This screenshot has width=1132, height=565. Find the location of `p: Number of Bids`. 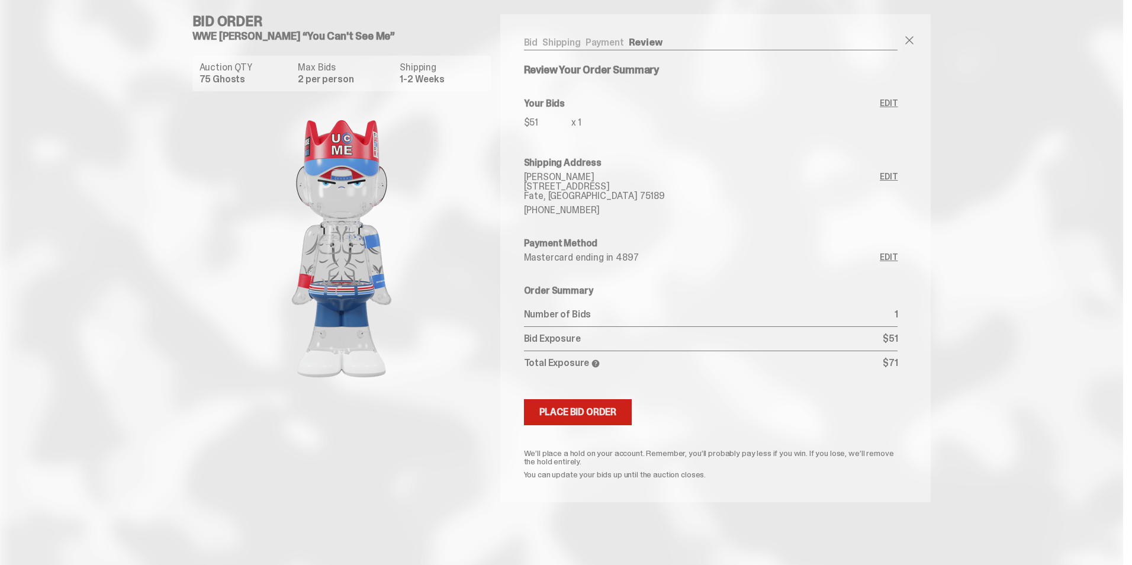

p: Number of Bids is located at coordinates (710, 315).